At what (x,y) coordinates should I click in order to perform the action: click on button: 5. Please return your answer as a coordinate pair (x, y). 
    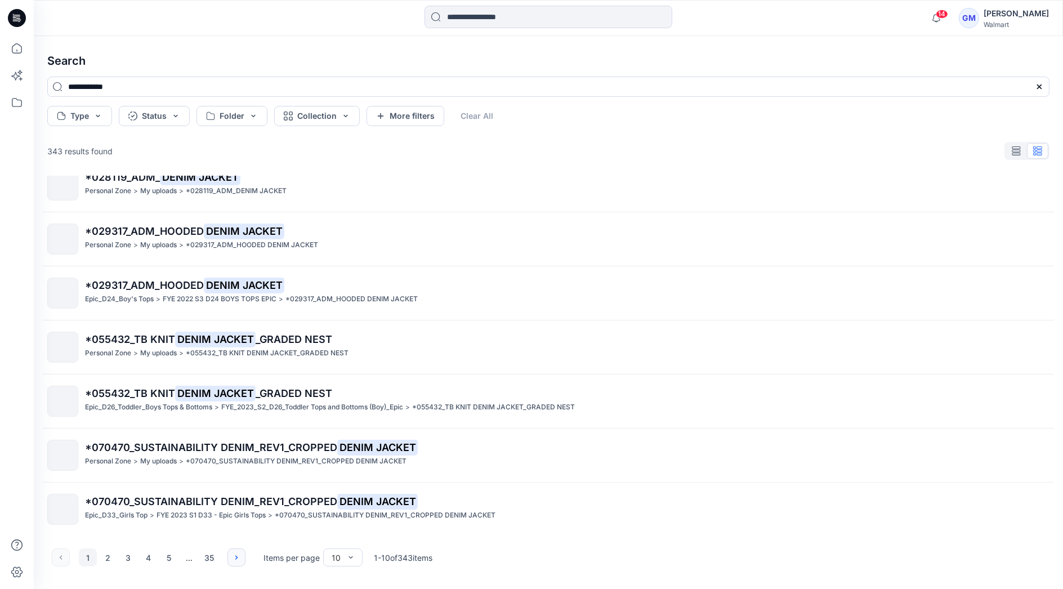
    Looking at the image, I should click on (169, 558).